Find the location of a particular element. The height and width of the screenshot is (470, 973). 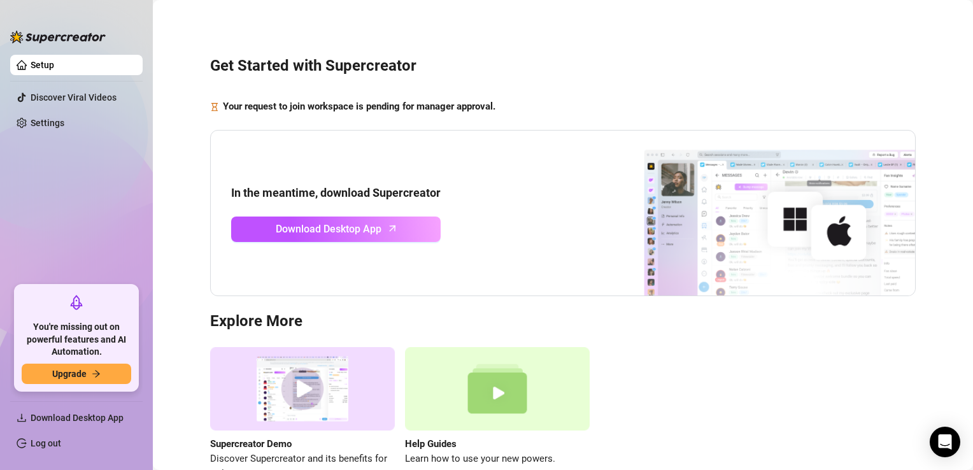

img: download app is located at coordinates (756, 213).